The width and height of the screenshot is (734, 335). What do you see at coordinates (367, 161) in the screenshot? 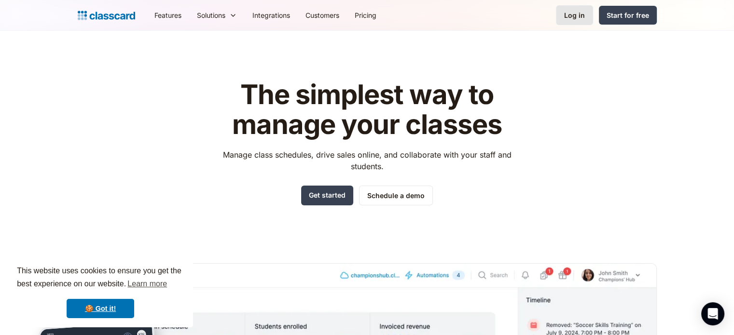
I see `p: Manage class schedules, drive sales online, and collaborate with your staff and students.` at bounding box center [367, 161].